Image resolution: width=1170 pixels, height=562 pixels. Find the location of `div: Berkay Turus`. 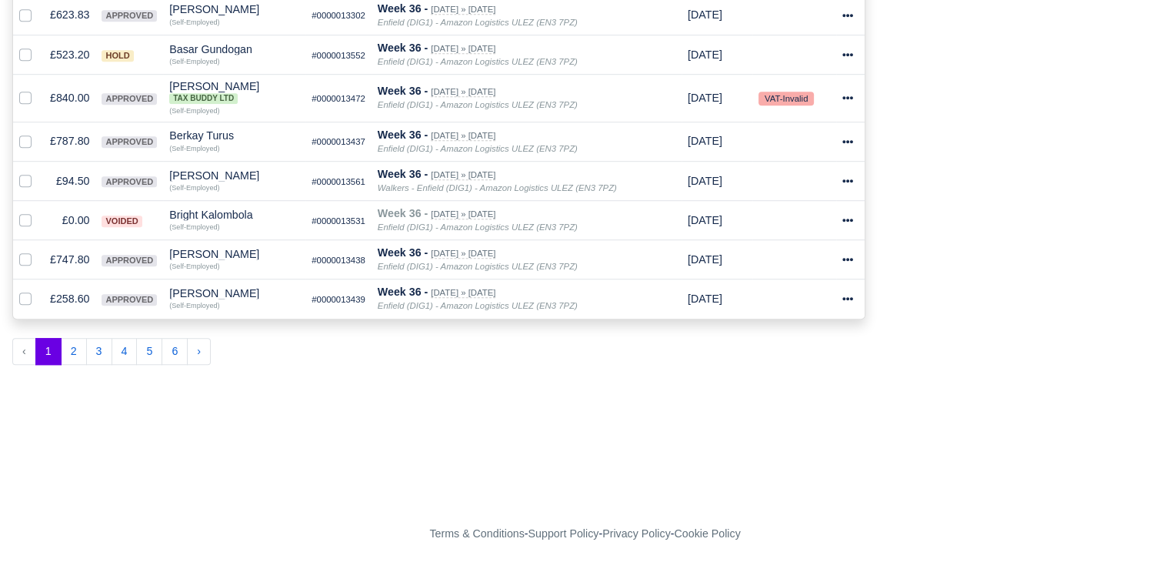

div: Berkay Turus is located at coordinates (234, 135).